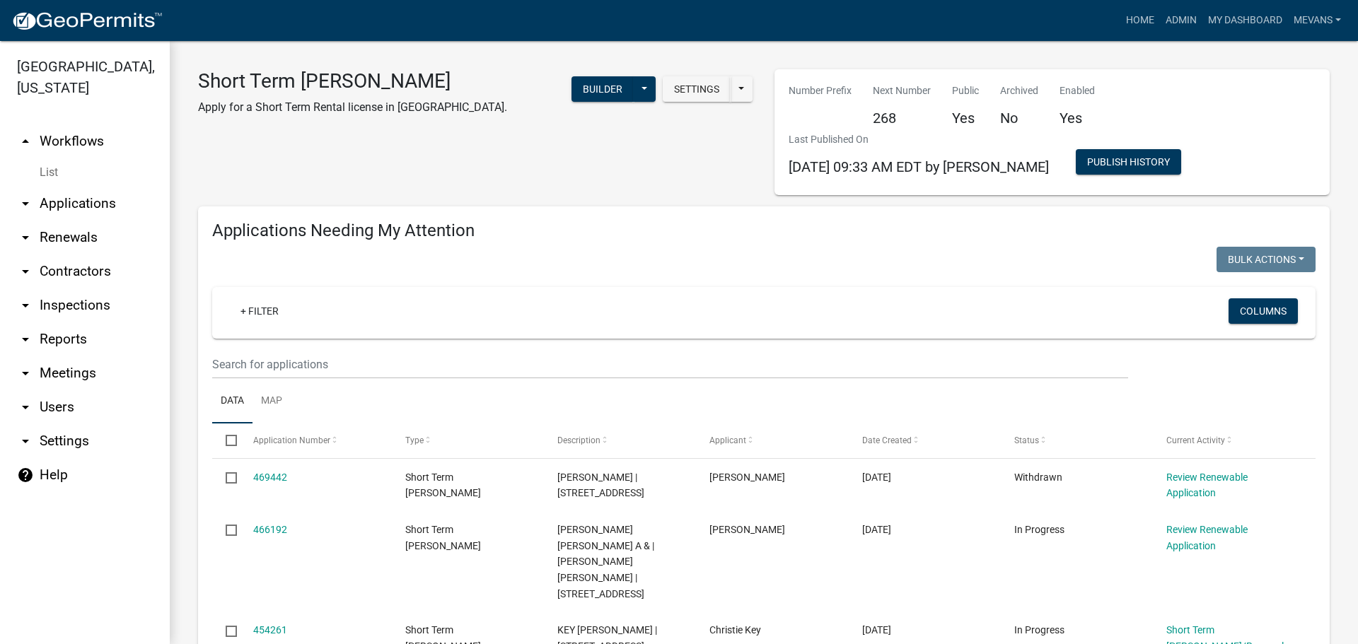 This screenshot has width=1358, height=644. Describe the element at coordinates (232, 402) in the screenshot. I see `a: Data` at that location.